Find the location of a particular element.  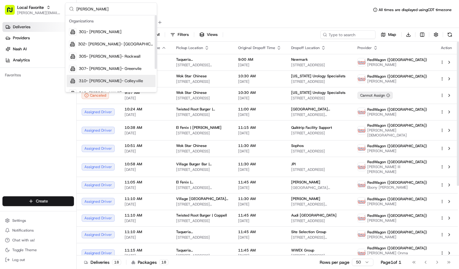

a: Providers is located at coordinates (39, 38).